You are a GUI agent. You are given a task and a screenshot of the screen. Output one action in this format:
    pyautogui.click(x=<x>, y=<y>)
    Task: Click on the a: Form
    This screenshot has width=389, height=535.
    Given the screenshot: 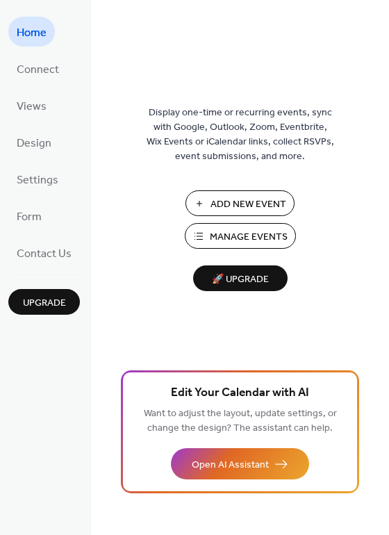 What is the action you would take?
    pyautogui.click(x=29, y=215)
    